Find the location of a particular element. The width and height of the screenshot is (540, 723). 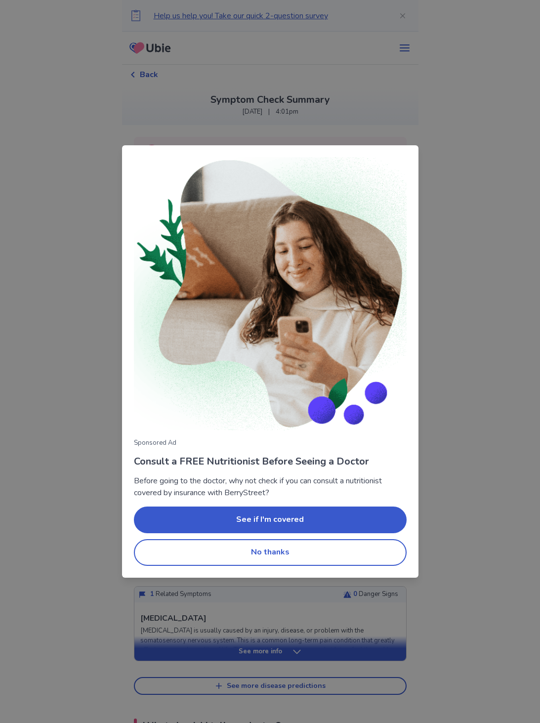

button: No thanks is located at coordinates (270, 552).